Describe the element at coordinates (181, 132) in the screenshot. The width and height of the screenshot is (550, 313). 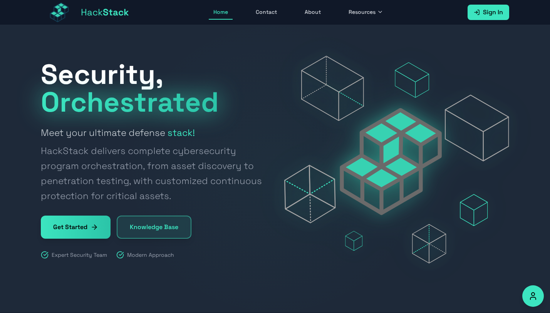
I see `strong: stack!` at that location.